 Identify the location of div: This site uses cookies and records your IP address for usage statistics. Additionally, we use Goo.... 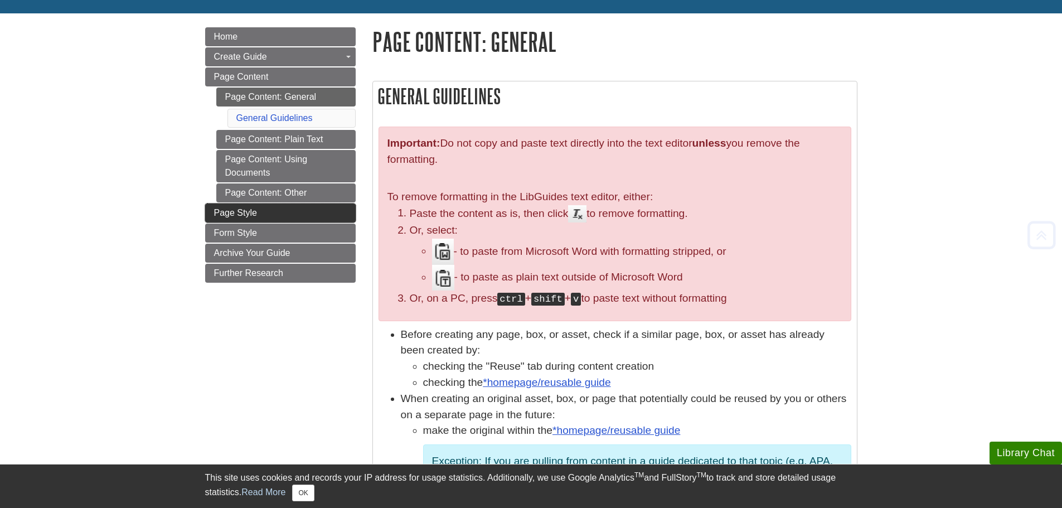
(531, 486).